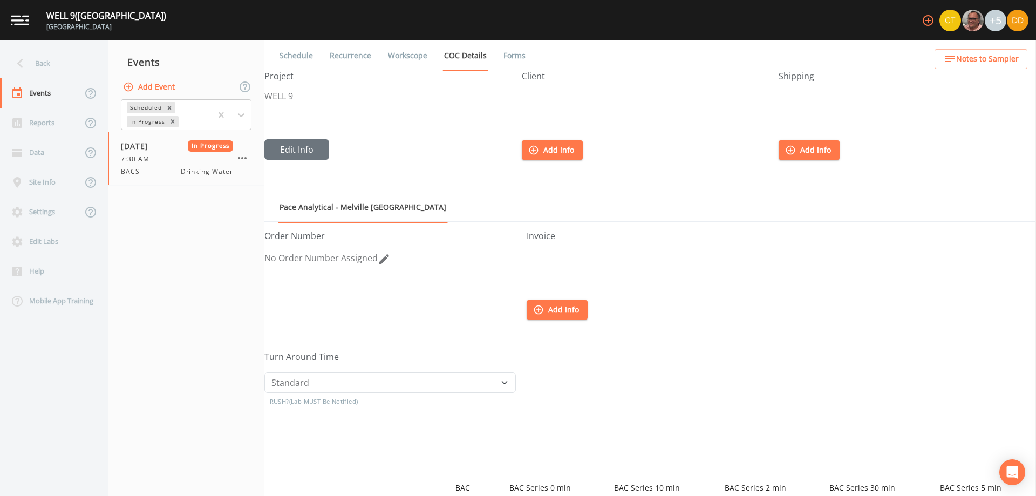 Image resolution: width=1036 pixels, height=496 pixels. What do you see at coordinates (321, 258) in the screenshot?
I see `span: No Order Number Assigned` at bounding box center [321, 258].